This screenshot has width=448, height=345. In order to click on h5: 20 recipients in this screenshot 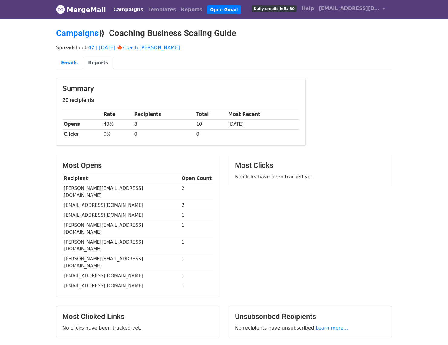, I will do `click(181, 100)`.